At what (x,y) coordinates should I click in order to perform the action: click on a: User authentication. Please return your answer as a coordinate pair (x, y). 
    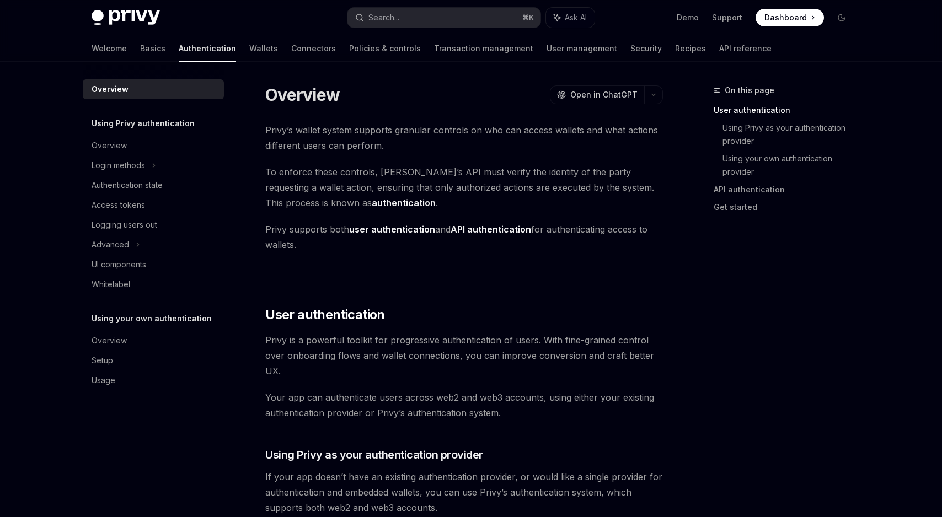
    Looking at the image, I should click on (787, 110).